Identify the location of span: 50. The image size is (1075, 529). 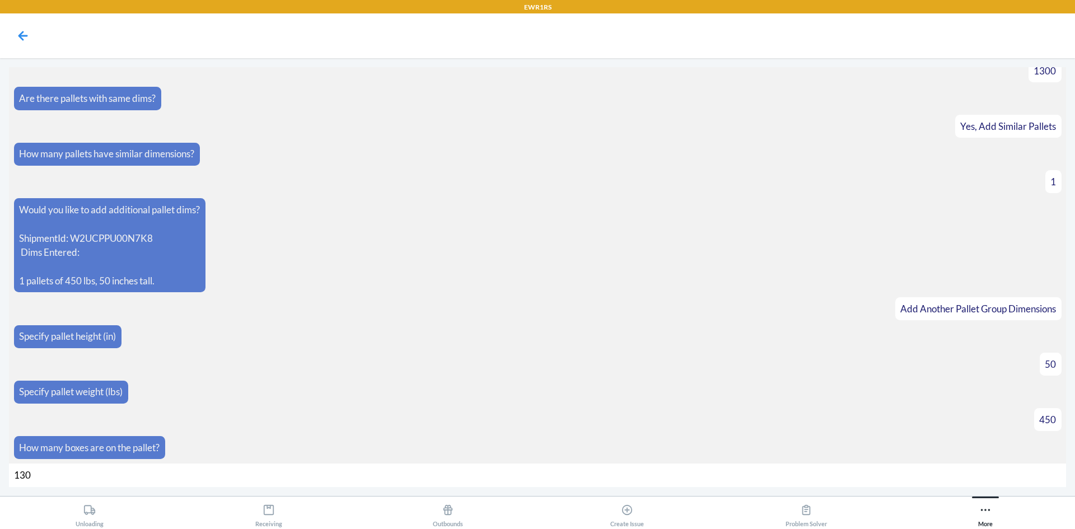
(1050, 364).